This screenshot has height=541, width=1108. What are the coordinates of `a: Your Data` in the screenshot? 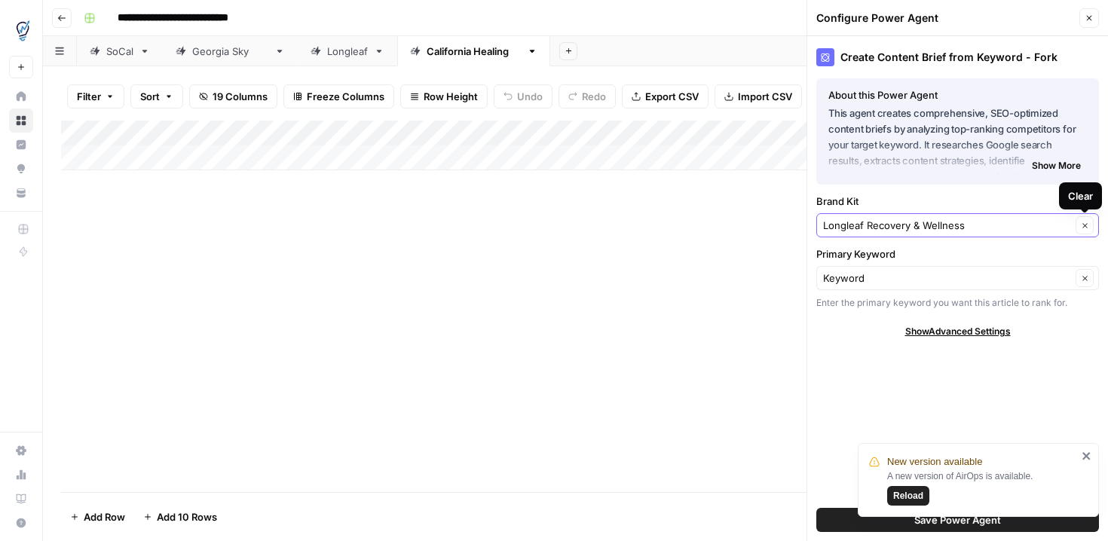 It's located at (21, 193).